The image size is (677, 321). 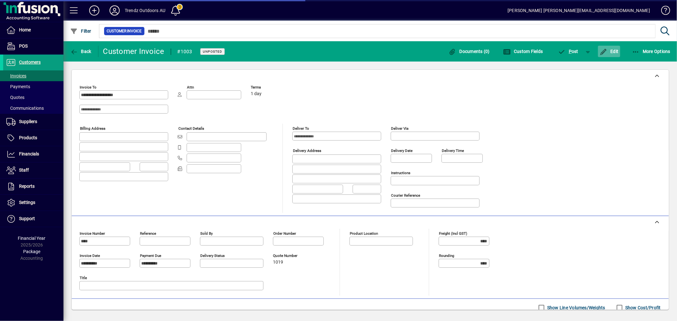 What do you see at coordinates (25, 108) in the screenshot?
I see `span: Communications` at bounding box center [25, 108].